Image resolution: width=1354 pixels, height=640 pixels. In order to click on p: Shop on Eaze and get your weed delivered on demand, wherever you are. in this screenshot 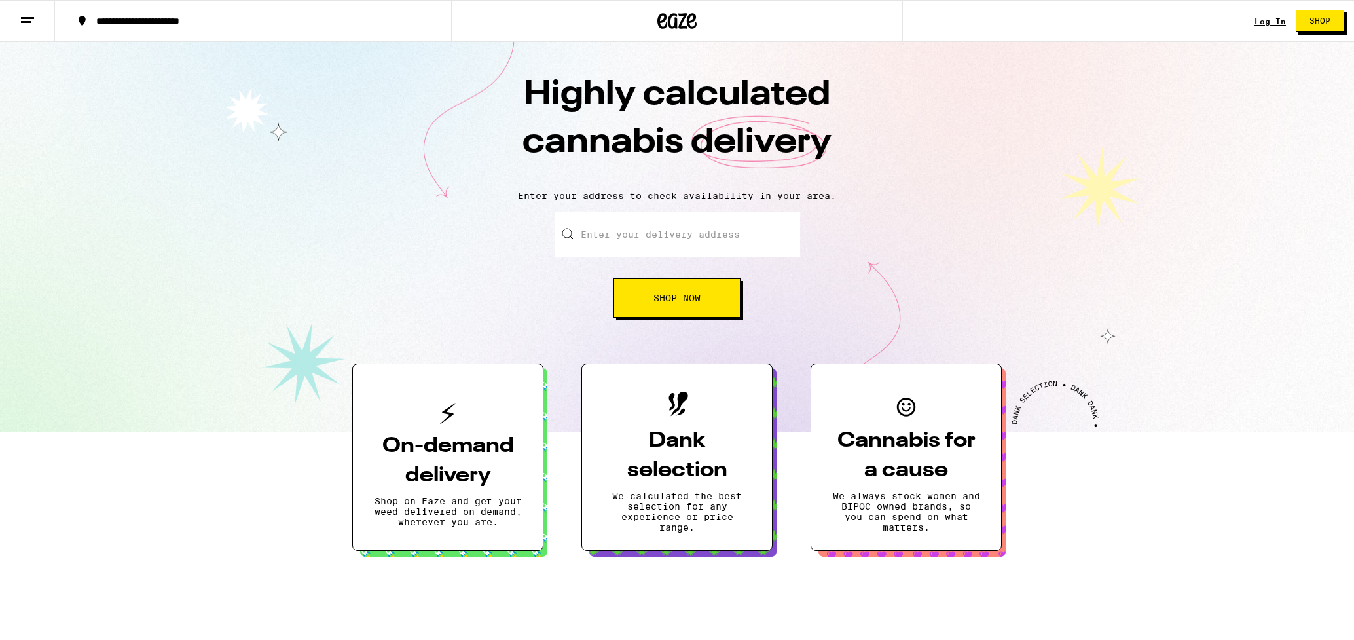, I will do `click(448, 511)`.